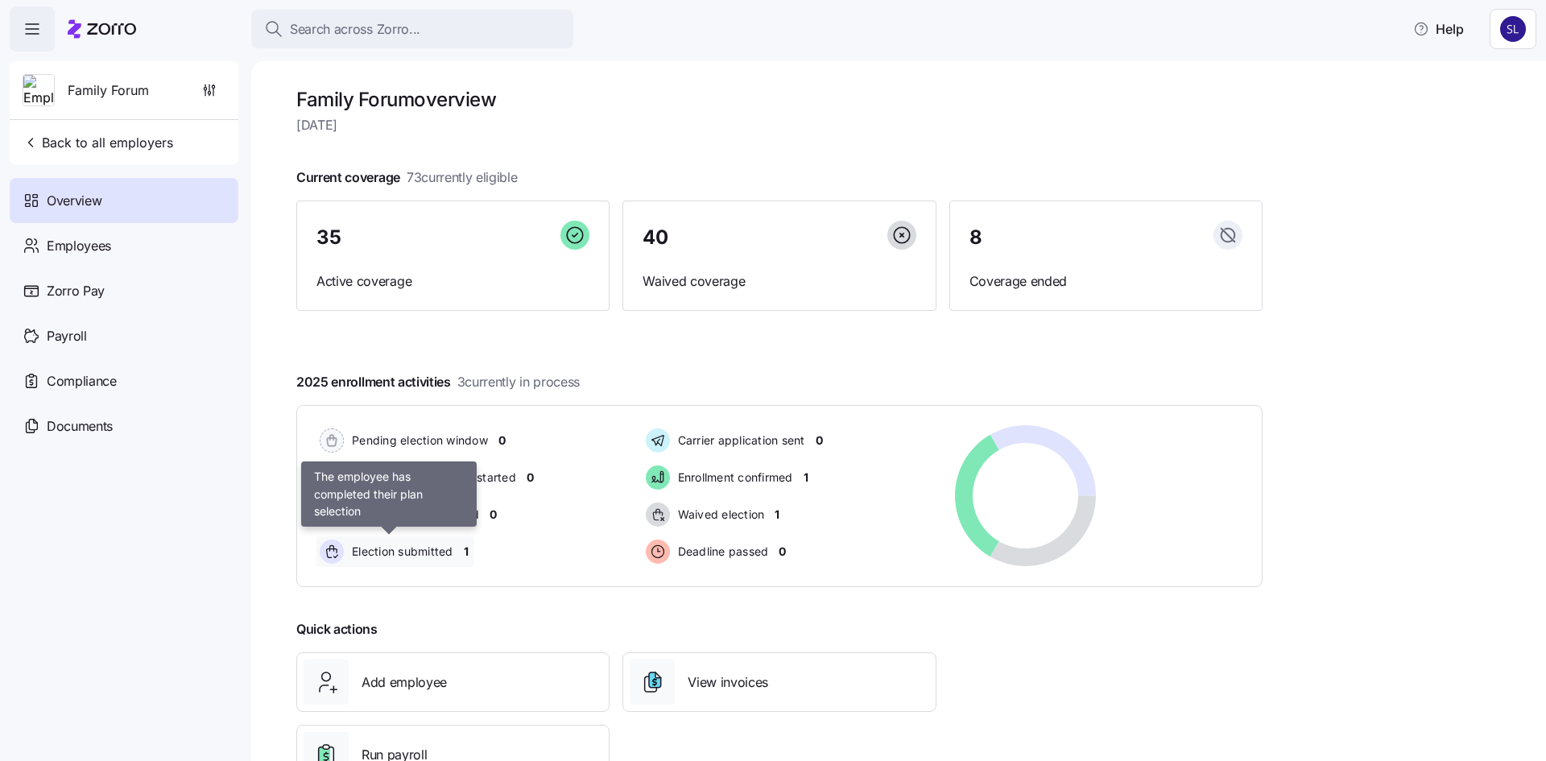 This screenshot has width=1546, height=761. Describe the element at coordinates (400, 552) in the screenshot. I see `span: Election submitted` at that location.